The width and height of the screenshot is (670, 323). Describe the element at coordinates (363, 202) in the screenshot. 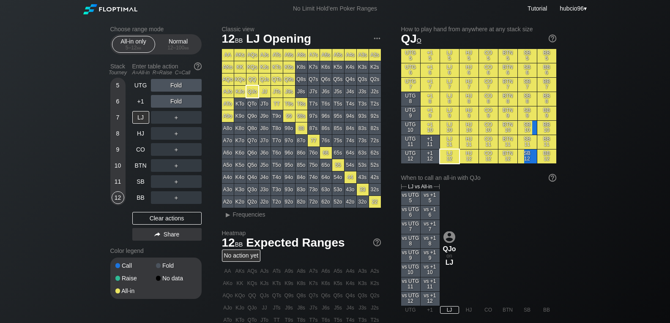

I see `div: 32o` at that location.